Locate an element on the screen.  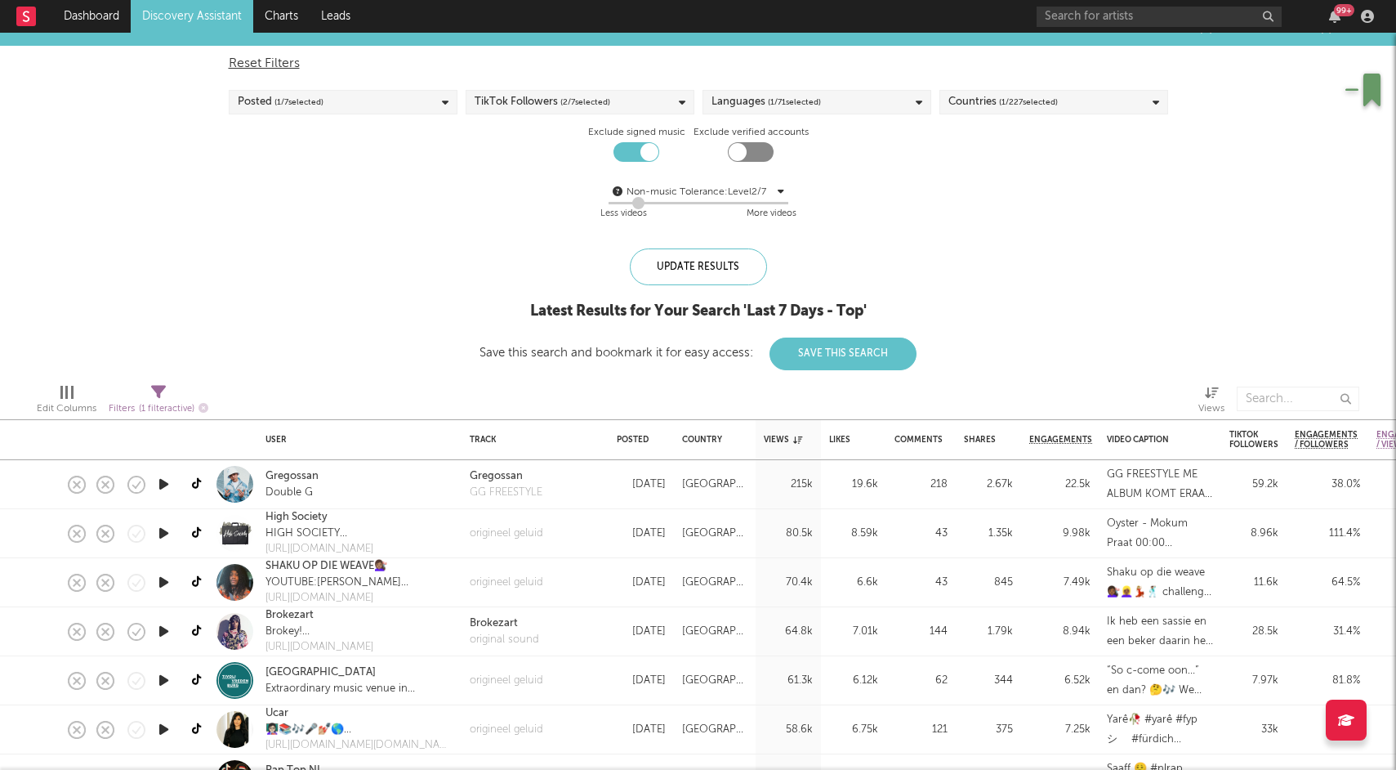
div: Languages is located at coordinates (766, 102).